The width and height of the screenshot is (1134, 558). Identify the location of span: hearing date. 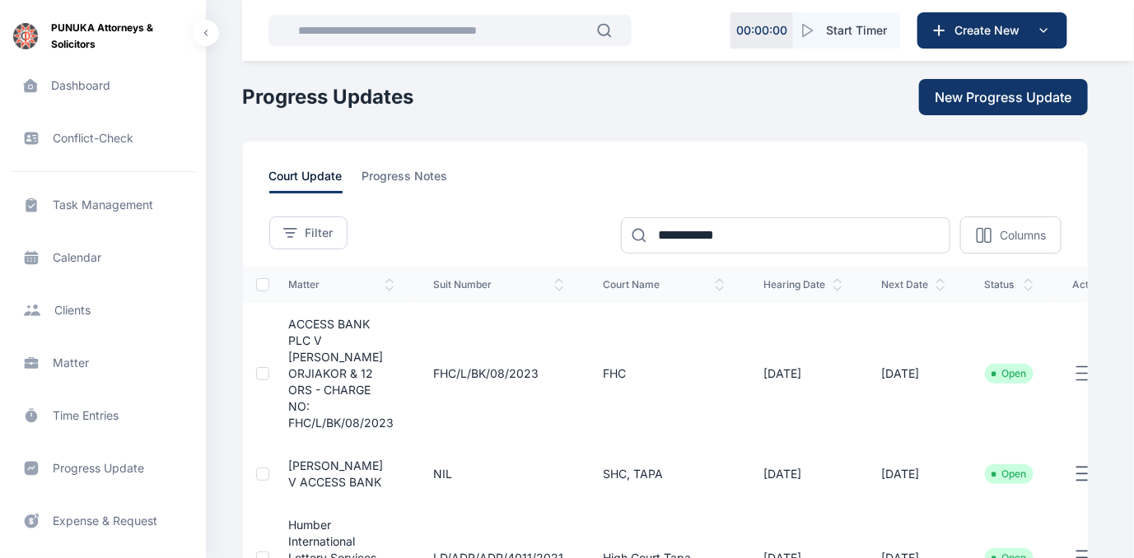
(803, 285).